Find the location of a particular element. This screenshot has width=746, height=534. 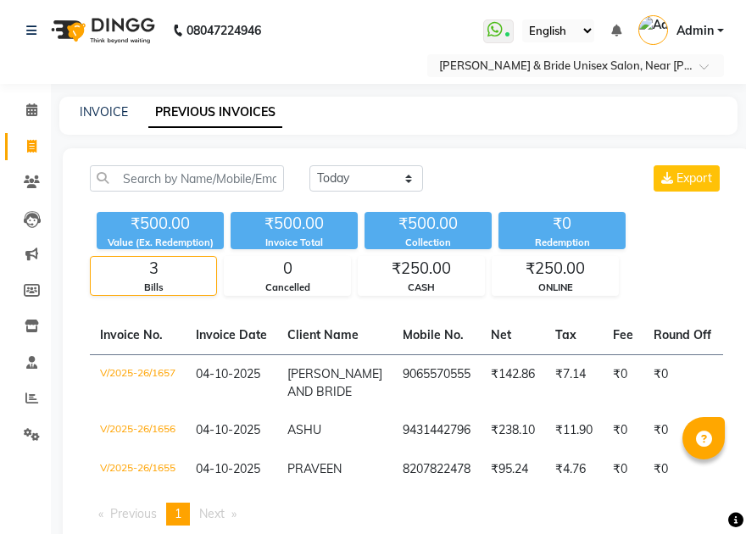

div: ₹0 is located at coordinates (562, 224).